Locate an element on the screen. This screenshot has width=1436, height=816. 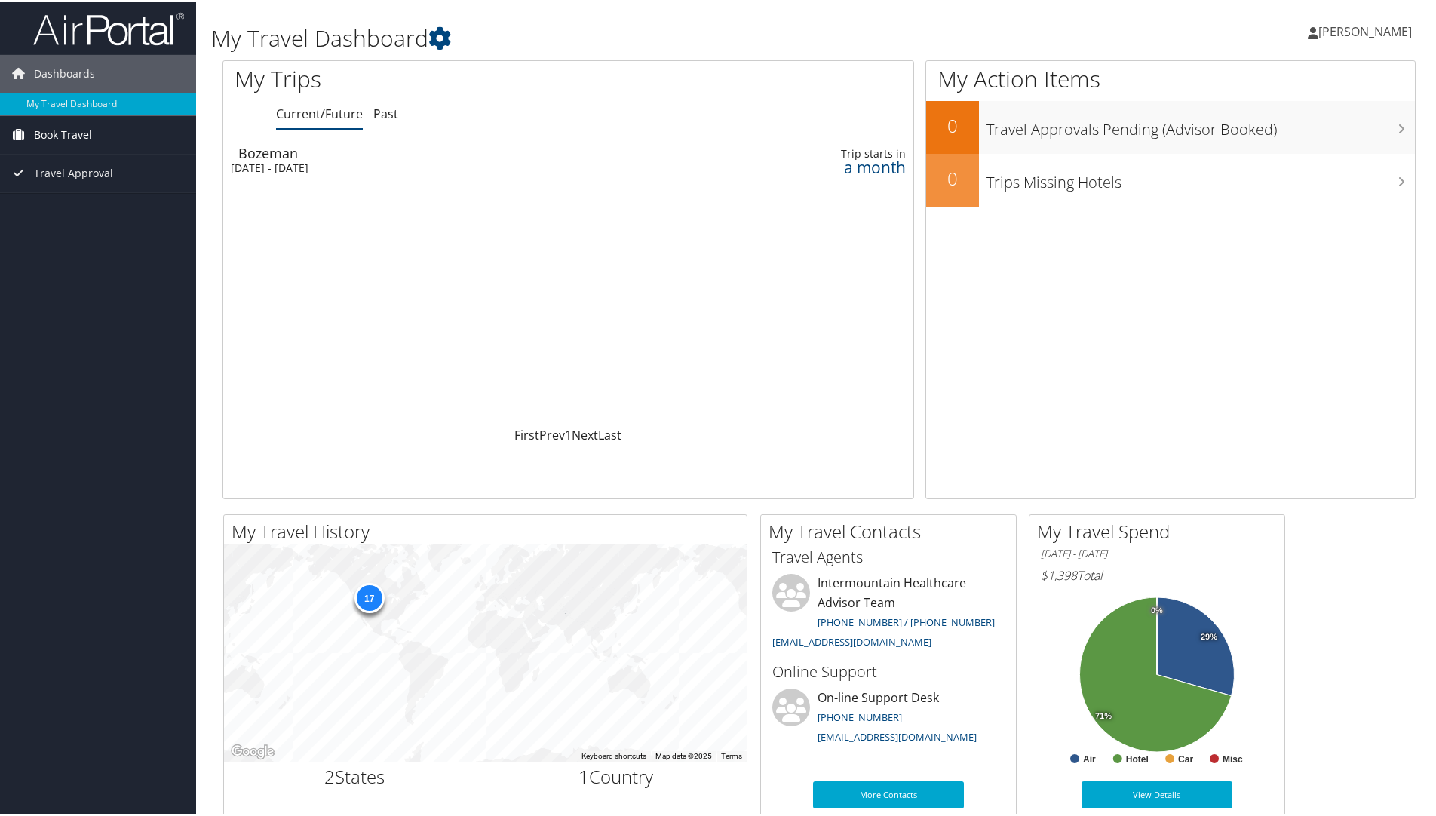
div: Trip starts in is located at coordinates (826, 152).